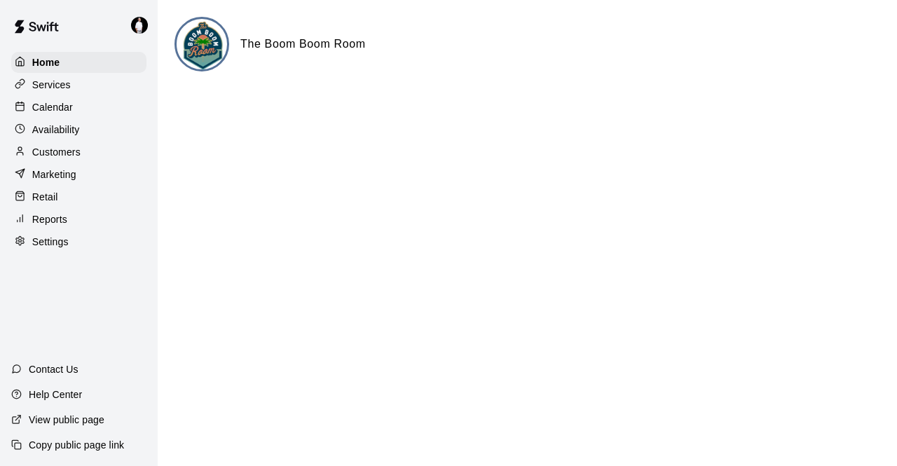 This screenshot has width=897, height=466. Describe the element at coordinates (54, 174) in the screenshot. I see `p: Marketing` at that location.